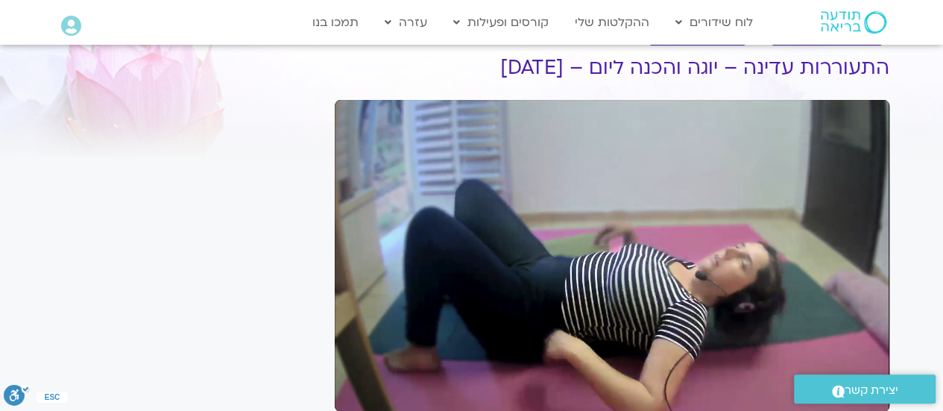 This screenshot has height=411, width=943. I want to click on span: יצירת קשר, so click(871, 390).